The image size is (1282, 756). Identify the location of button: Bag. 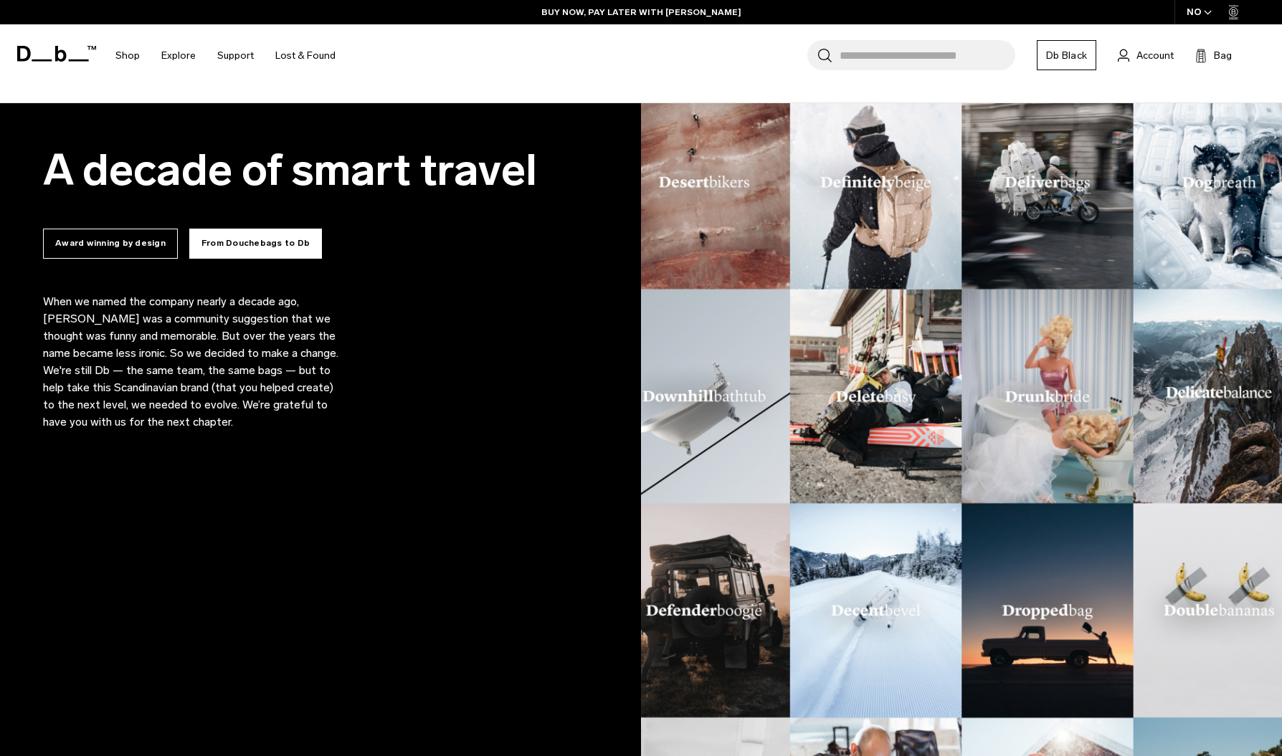
(1213, 55).